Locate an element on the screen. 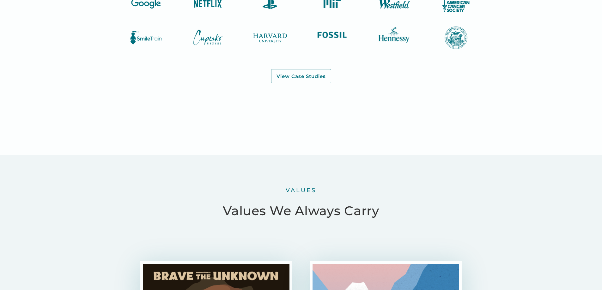 The width and height of the screenshot is (602, 290). h2: values is located at coordinates (301, 191).